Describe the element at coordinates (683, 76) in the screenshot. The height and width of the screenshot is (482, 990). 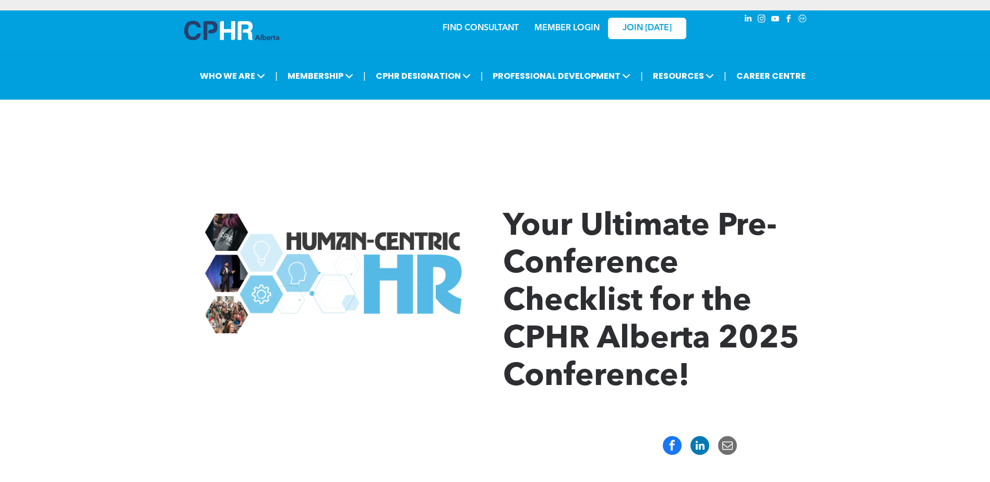
I see `span: RESOURCES` at that location.